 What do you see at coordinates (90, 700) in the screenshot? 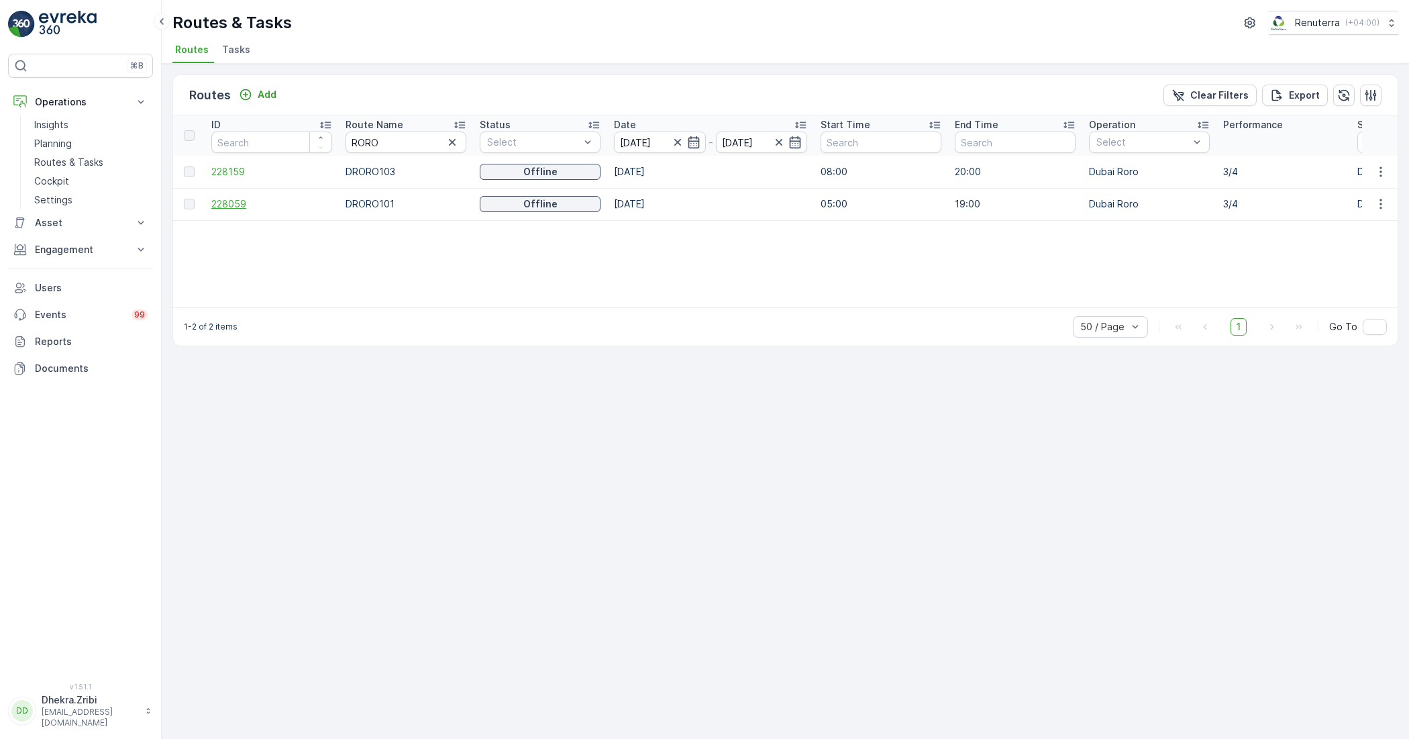
I see `p: Dhekra.Zribi` at bounding box center [90, 700].